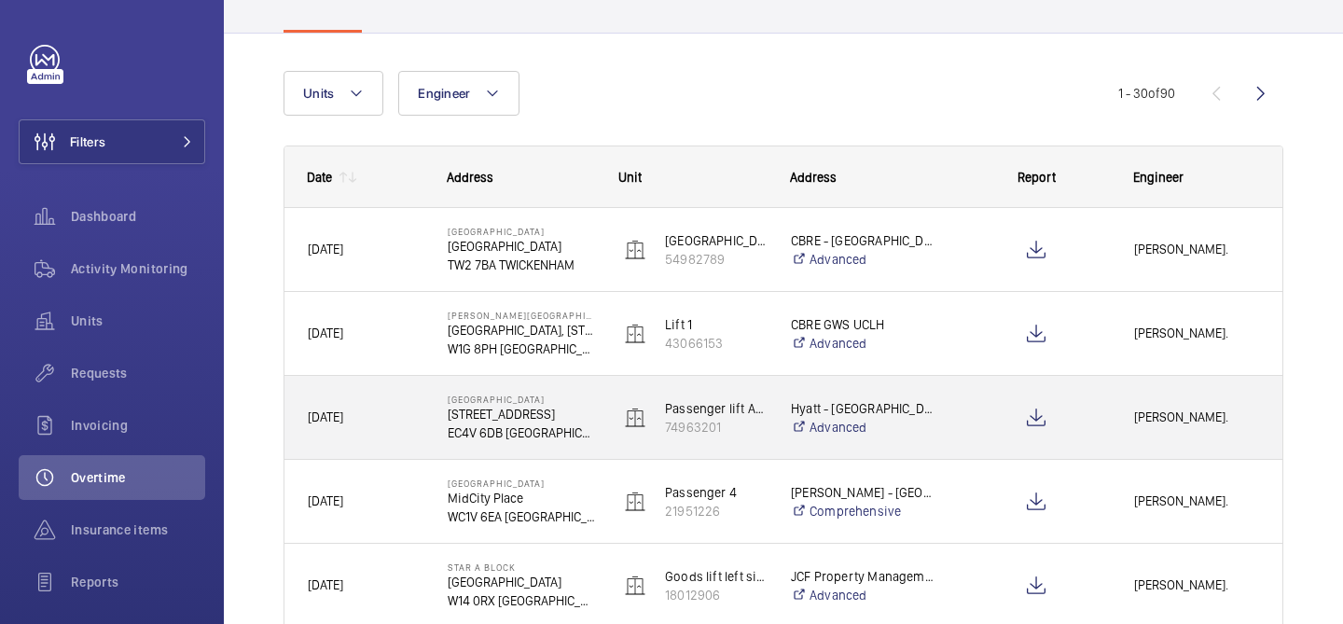 This screenshot has height=624, width=1343. I want to click on p: CBRE GWS UCLH, so click(865, 325).